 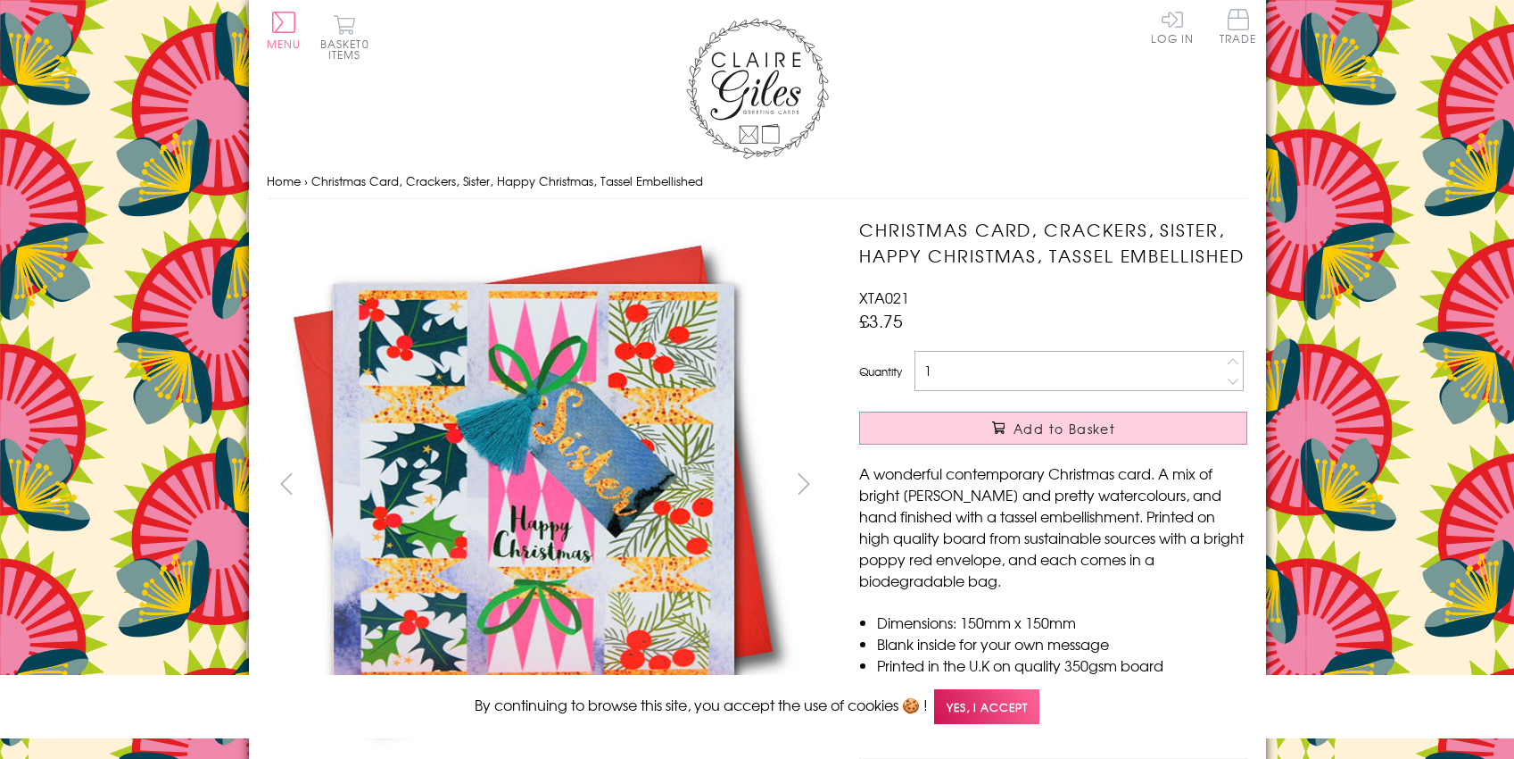 What do you see at coordinates (1062, 665) in the screenshot?
I see `li: Printed in the U.K on quality 350gsm board` at bounding box center [1062, 665].